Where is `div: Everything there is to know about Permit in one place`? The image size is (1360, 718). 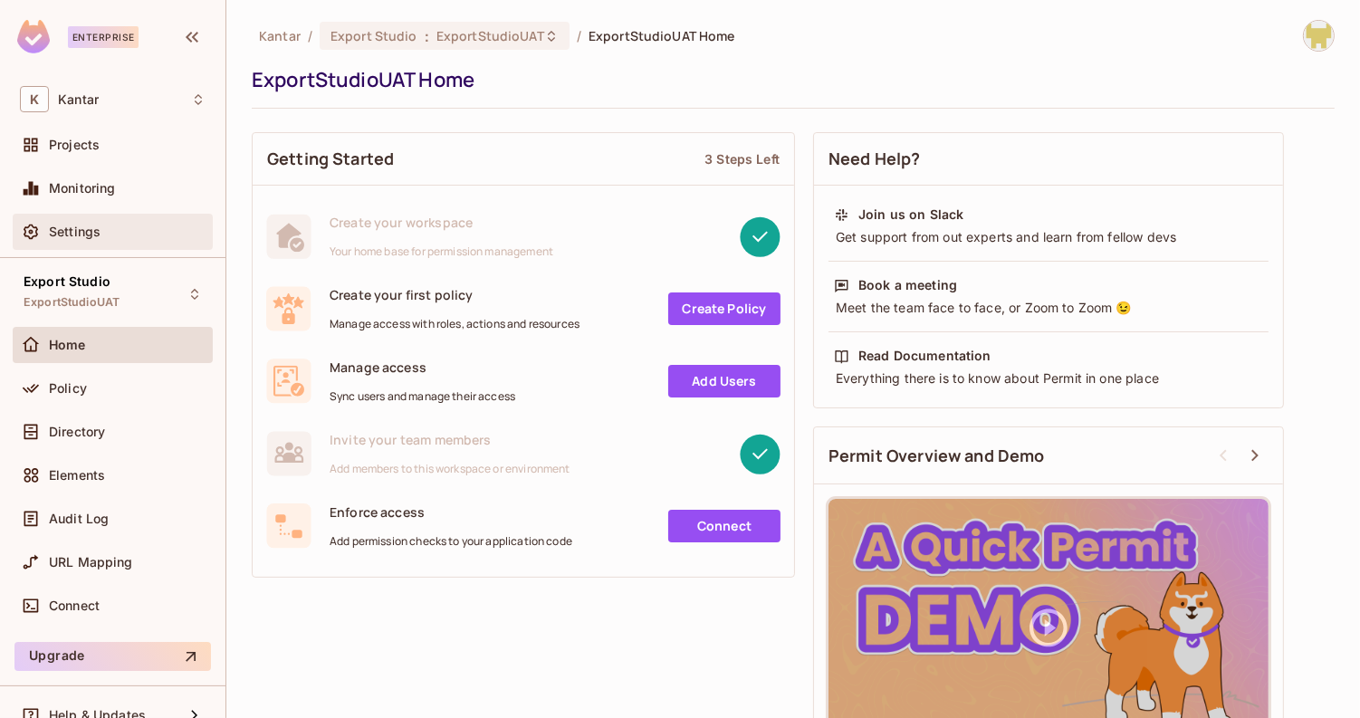 div: Everything there is to know about Permit in one place is located at coordinates (1049, 379).